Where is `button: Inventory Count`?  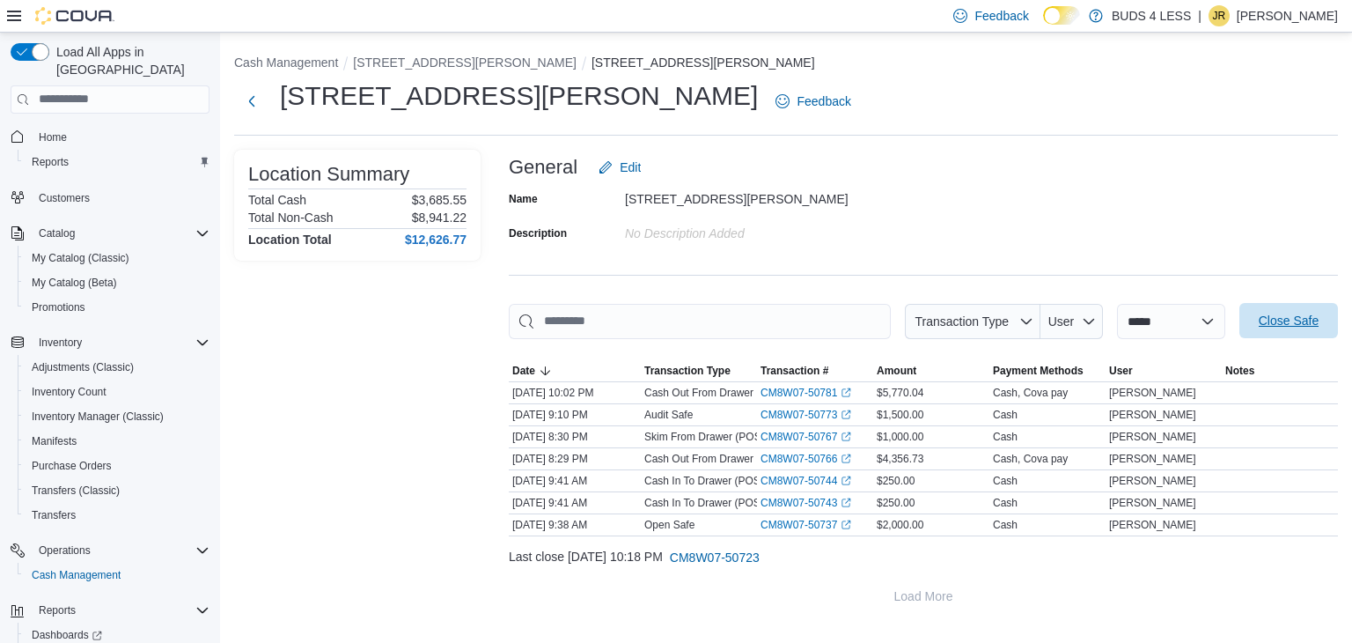 button: Inventory Count is located at coordinates (117, 392).